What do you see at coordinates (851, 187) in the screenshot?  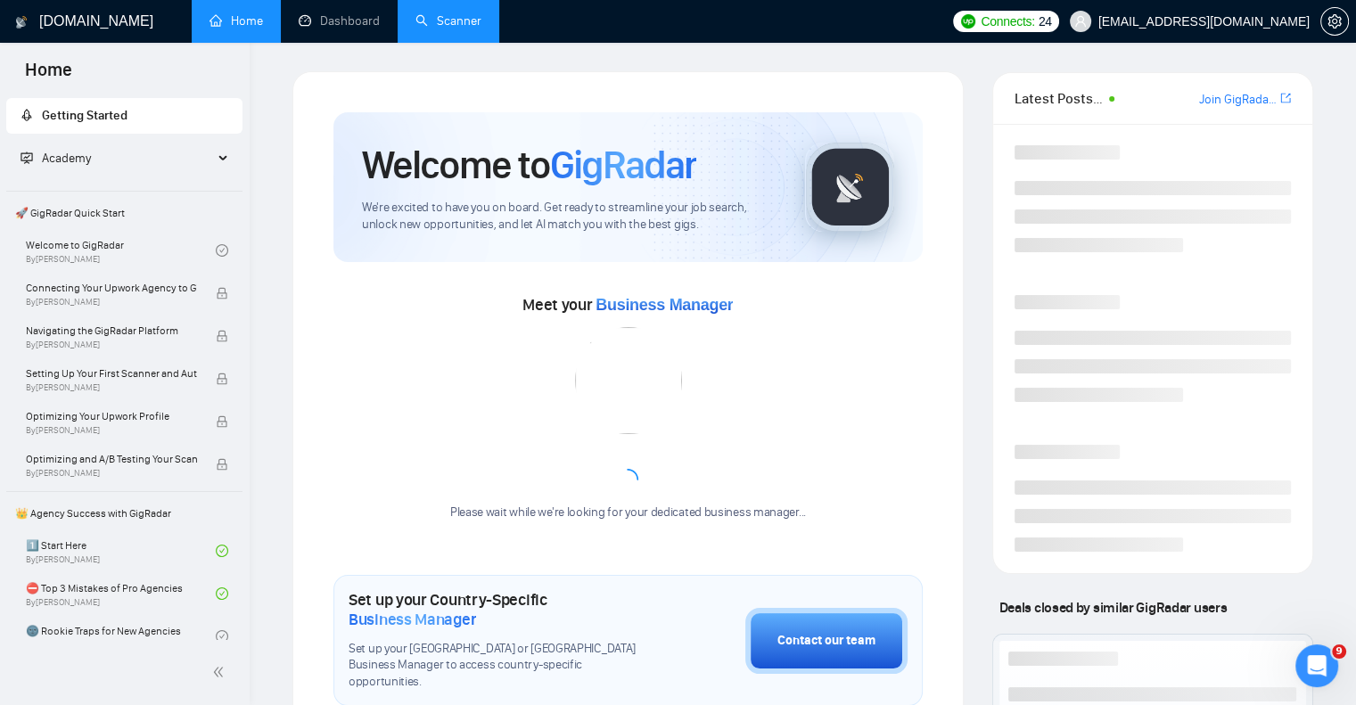 I see `img: gigradar-logo.png` at bounding box center [851, 187].